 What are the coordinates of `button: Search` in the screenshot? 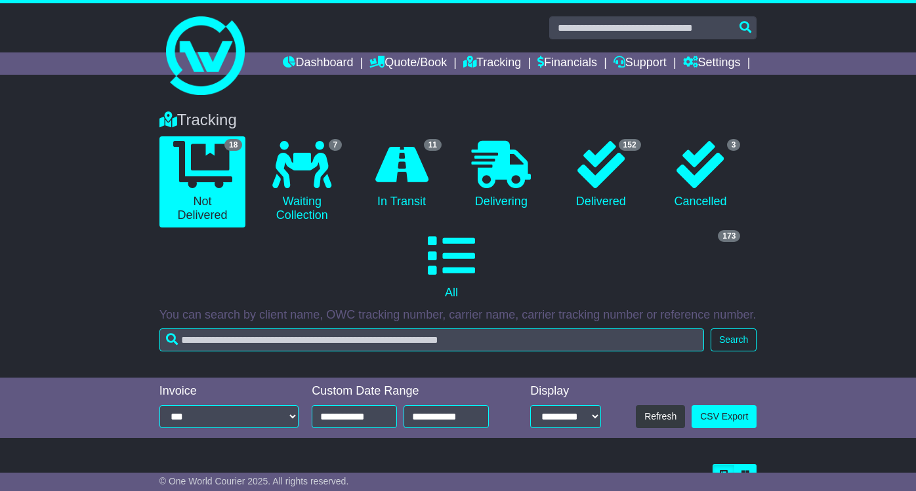 It's located at (733, 340).